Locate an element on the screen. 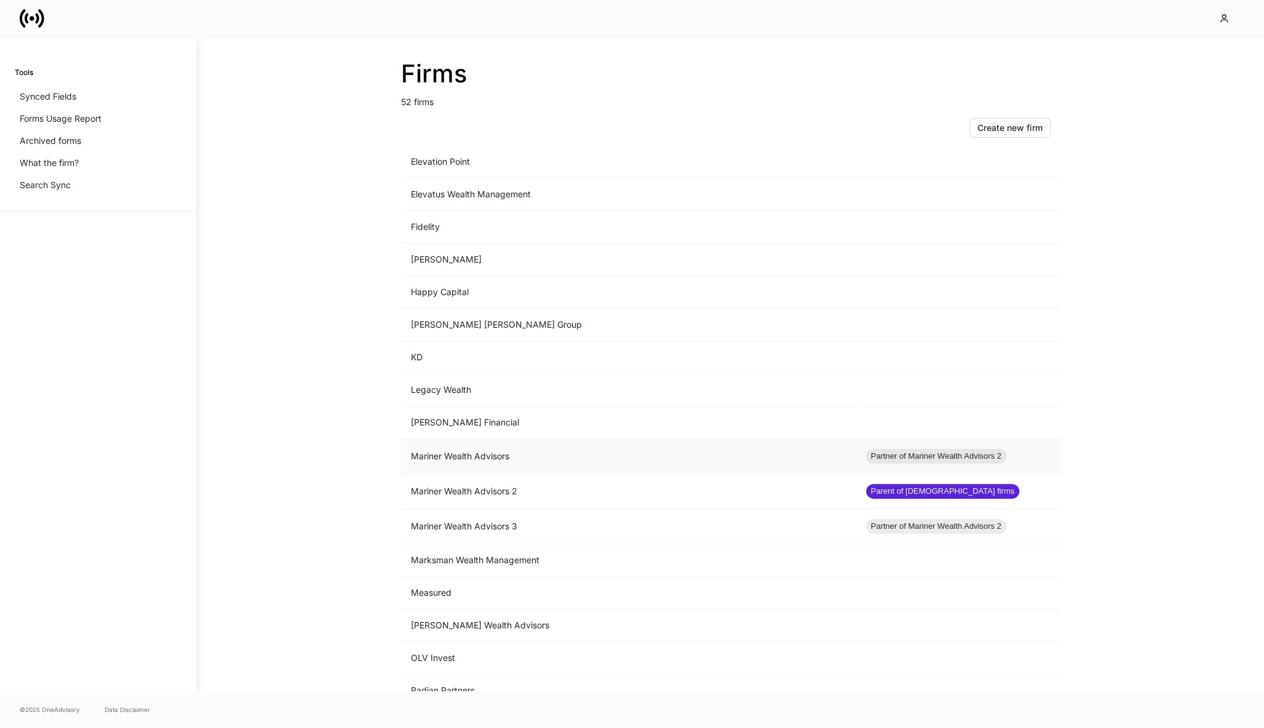 The height and width of the screenshot is (728, 1264). div: Create new firm is located at coordinates (1010, 128).